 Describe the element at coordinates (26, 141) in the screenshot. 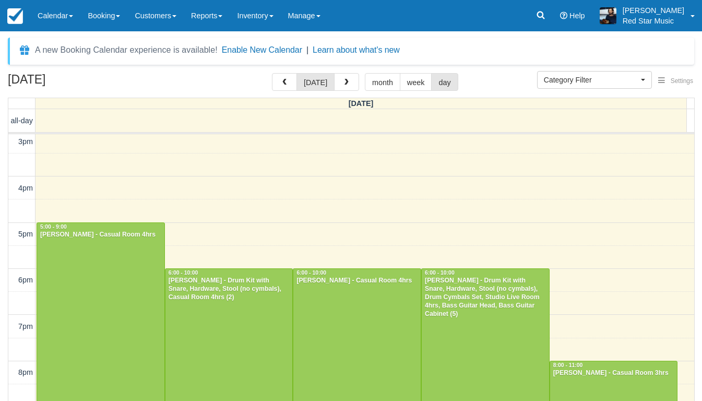

I see `span: 3pm` at that location.